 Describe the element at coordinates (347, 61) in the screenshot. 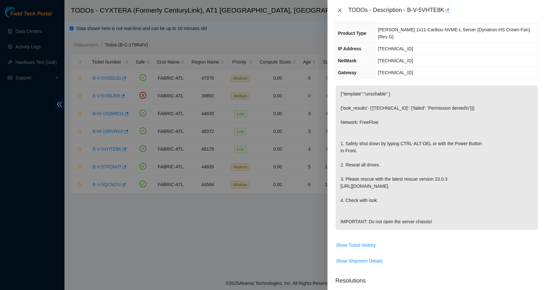

I see `span: NetMask` at that location.